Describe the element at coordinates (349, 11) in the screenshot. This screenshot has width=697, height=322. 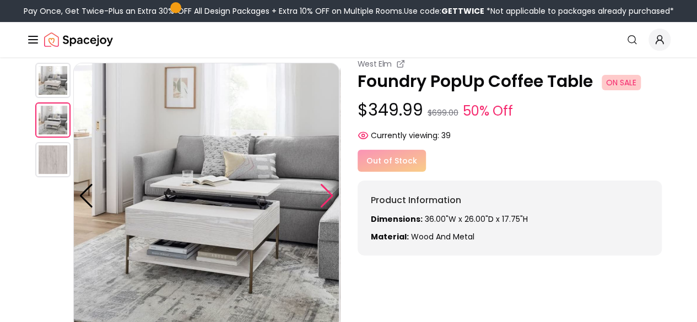
I see `div: Pay Once, Get Twice-Plus an Extra 30% OFF All Design Packages + Extra 10% OFF on Multiple Rooms.` at that location.